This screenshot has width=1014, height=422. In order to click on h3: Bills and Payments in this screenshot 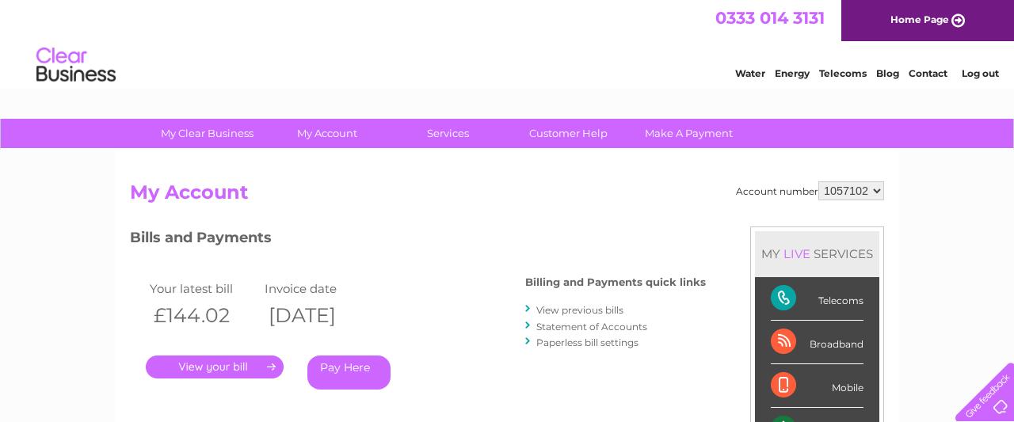, I will do `click(417, 240)`.